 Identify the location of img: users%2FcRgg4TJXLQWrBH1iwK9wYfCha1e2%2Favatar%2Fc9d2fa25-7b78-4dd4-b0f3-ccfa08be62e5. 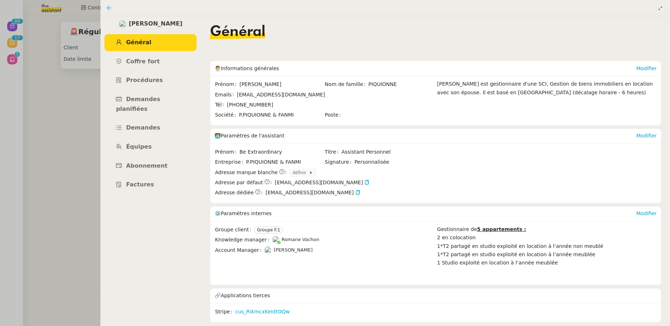
(123, 24).